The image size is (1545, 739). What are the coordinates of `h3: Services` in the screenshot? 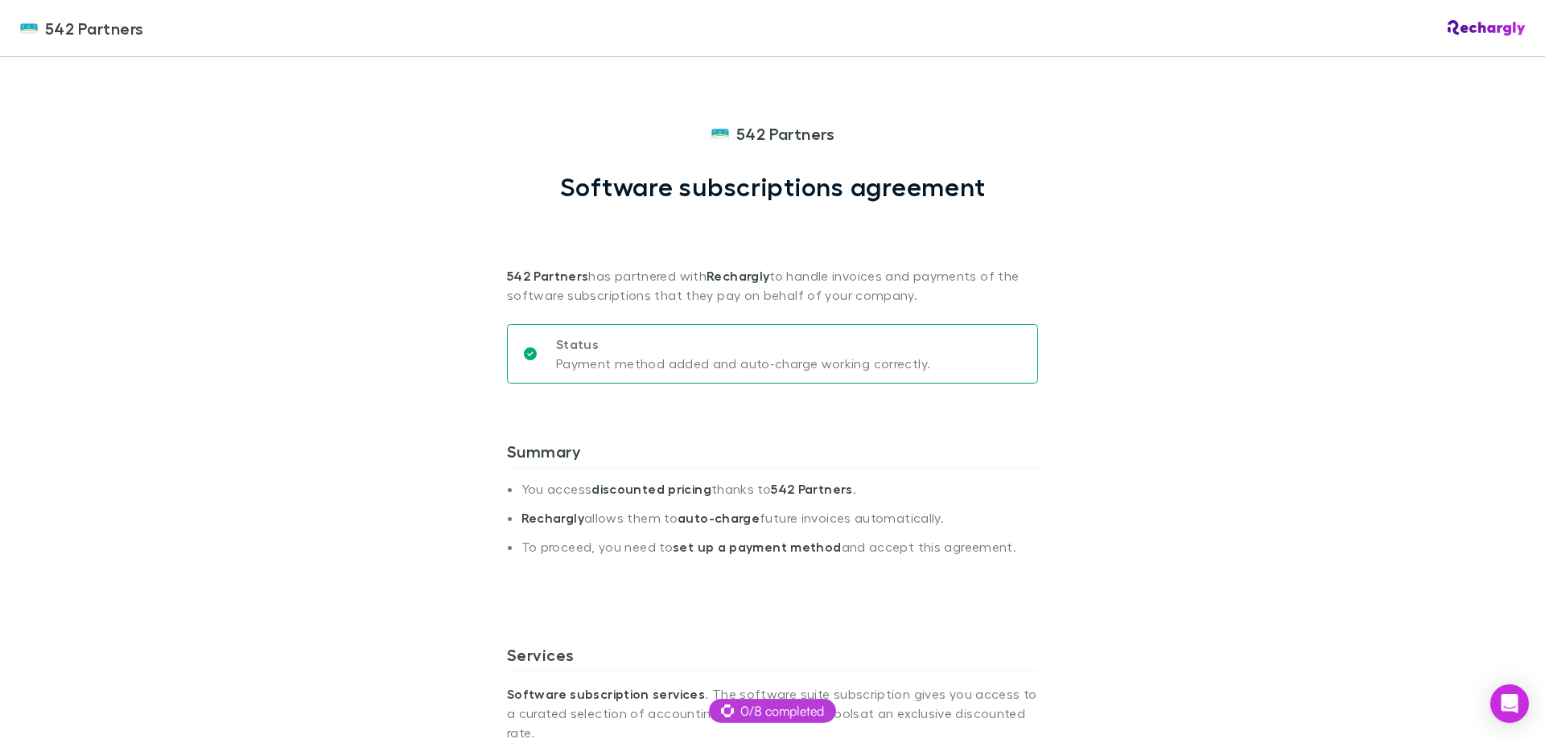 It's located at (772, 658).